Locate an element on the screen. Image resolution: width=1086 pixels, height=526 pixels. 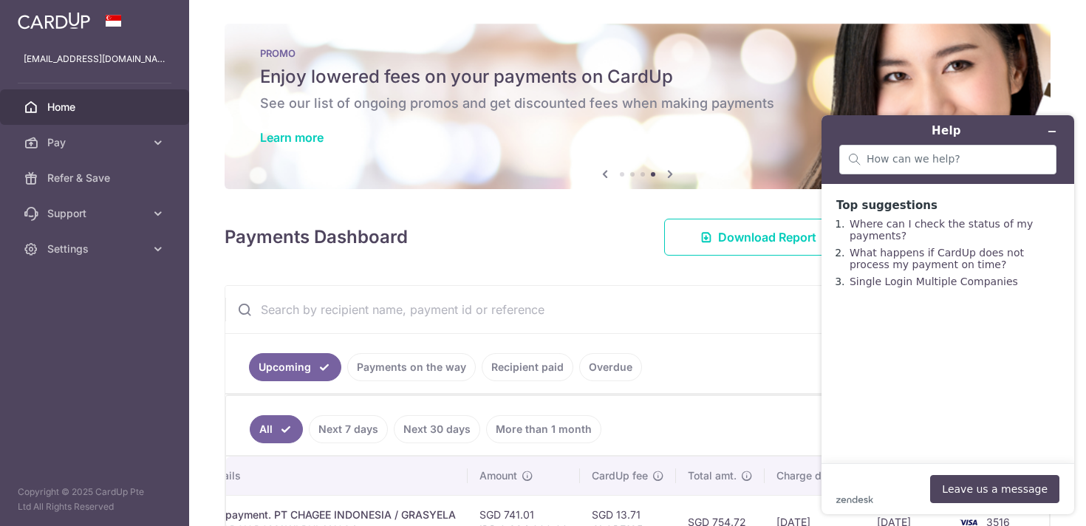
div: International payment. PT CHAGEE INDONESIA / GRASYELA is located at coordinates (308, 515).